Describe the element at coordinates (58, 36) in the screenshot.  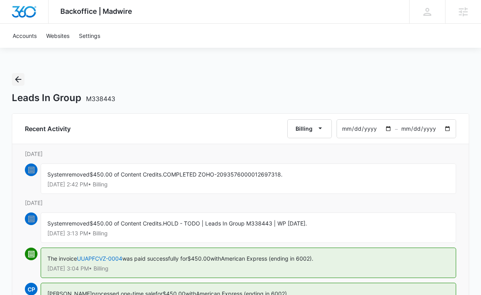
I see `a: Websites` at that location.